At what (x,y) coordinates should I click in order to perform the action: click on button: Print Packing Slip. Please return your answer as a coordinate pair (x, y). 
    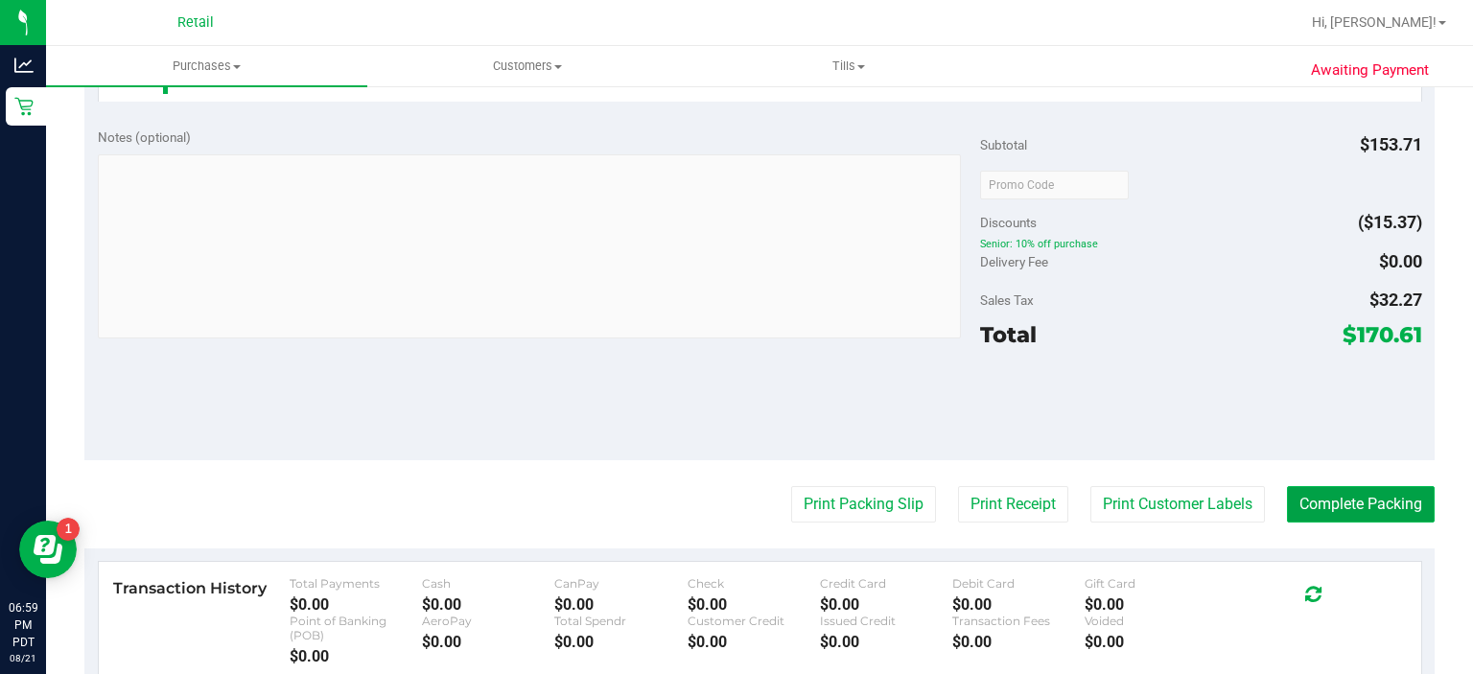
    Looking at the image, I should click on (863, 505).